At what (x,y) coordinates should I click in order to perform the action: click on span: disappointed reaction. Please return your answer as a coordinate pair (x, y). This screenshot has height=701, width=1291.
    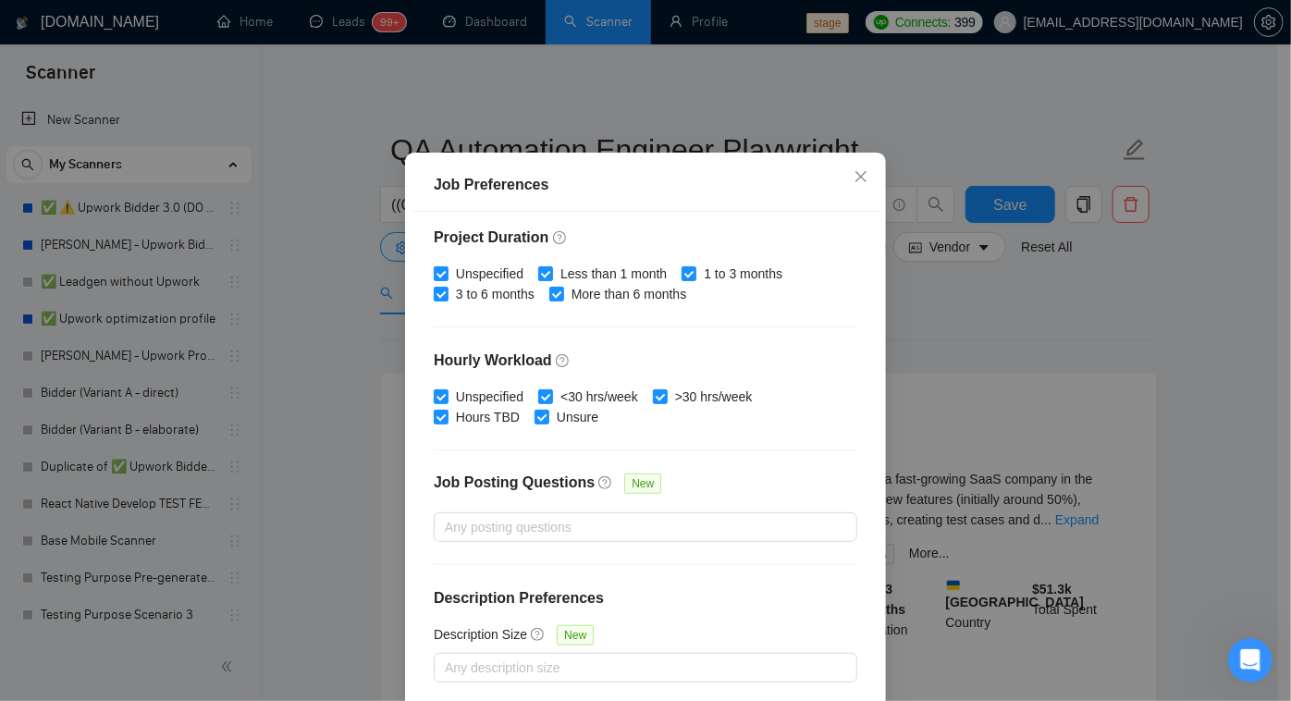
    Looking at the image, I should click on (270, 528).